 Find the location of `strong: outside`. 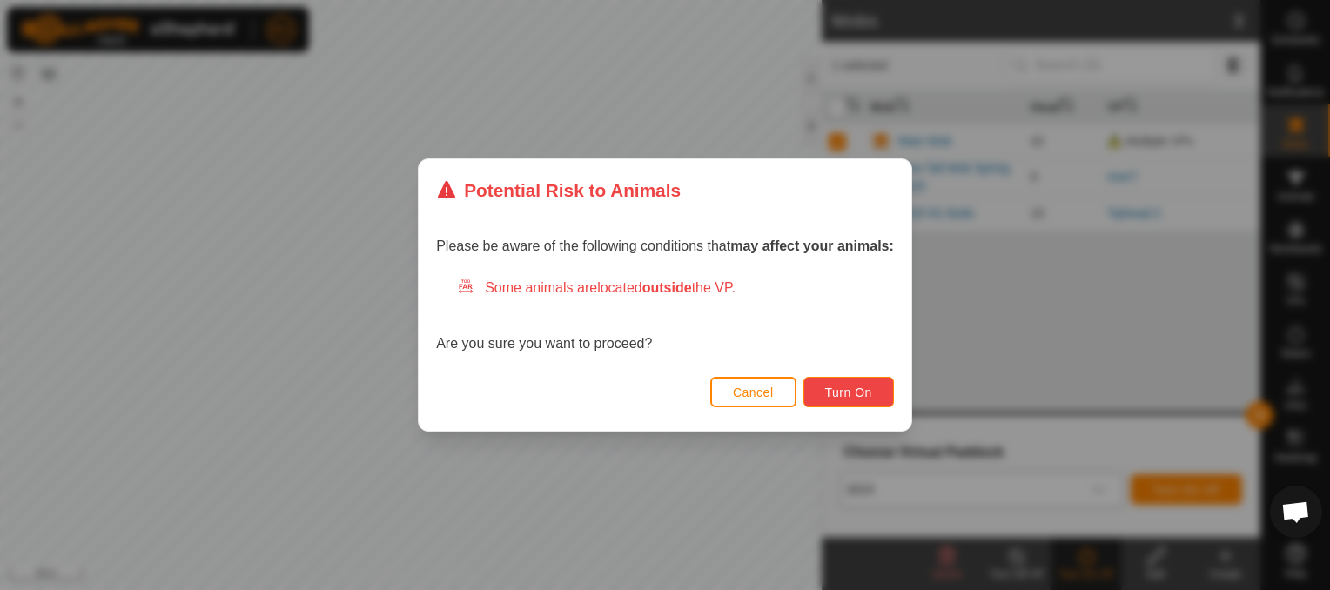

strong: outside is located at coordinates (667, 287).